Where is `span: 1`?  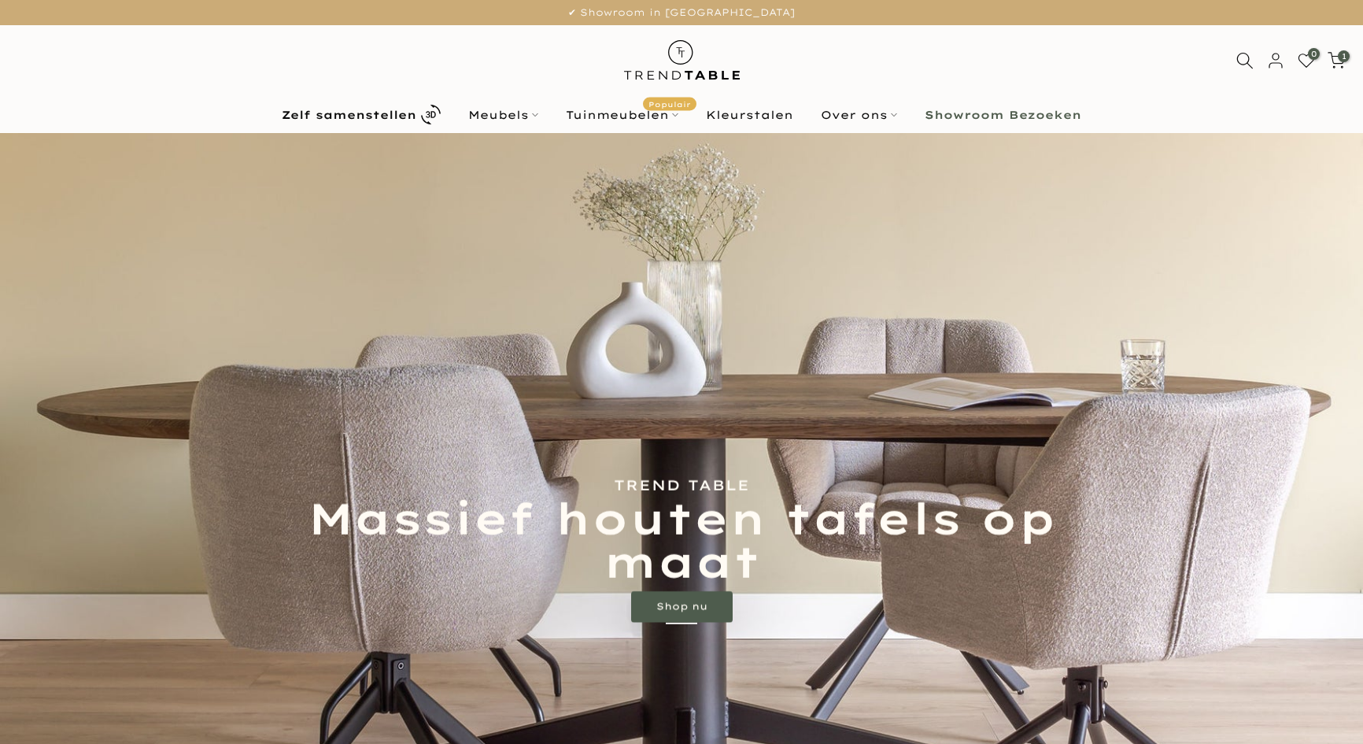
span: 1 is located at coordinates (1344, 56).